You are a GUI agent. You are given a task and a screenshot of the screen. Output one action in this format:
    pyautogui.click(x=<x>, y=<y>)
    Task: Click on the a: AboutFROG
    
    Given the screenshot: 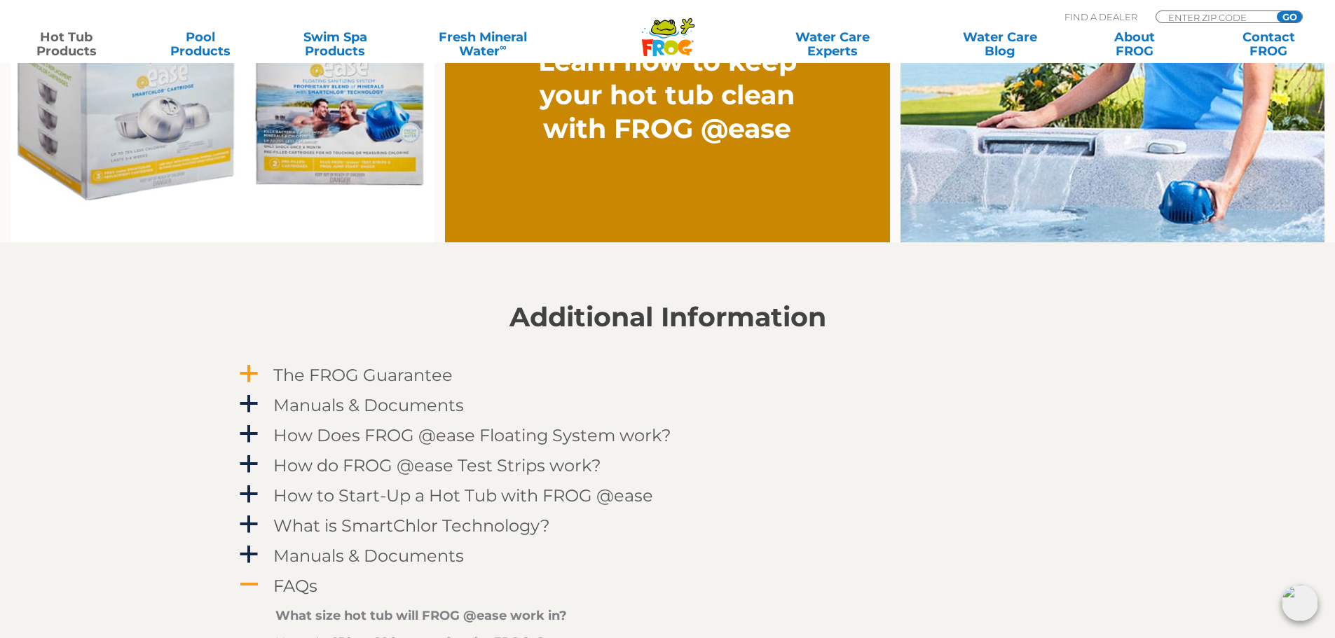 What is the action you would take?
    pyautogui.click(x=1134, y=44)
    